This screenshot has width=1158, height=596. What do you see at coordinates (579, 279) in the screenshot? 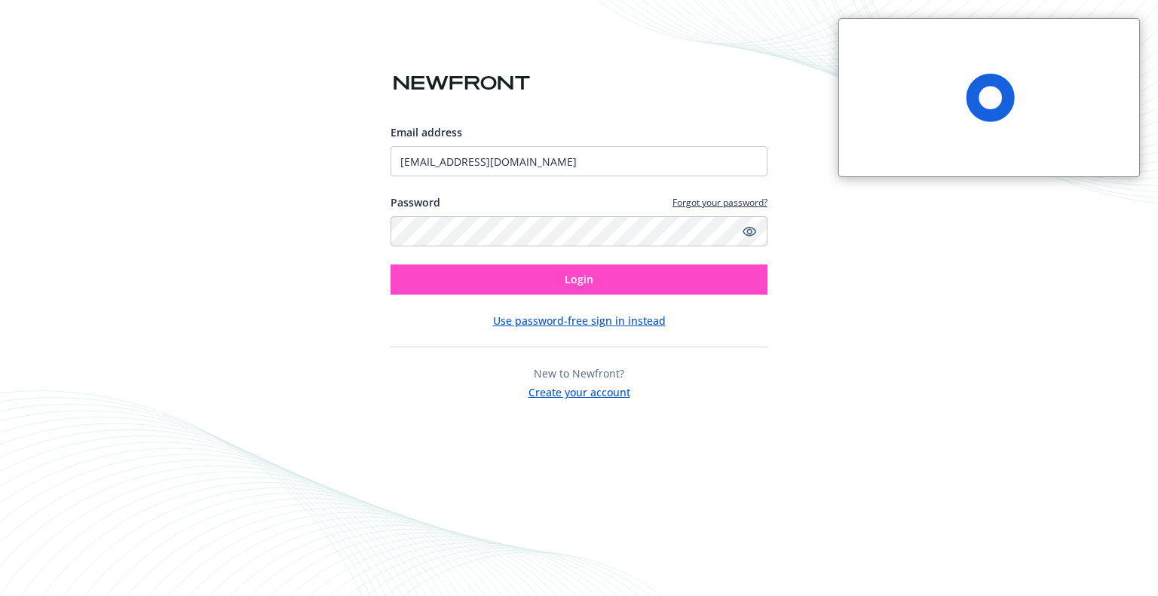
I see `span: Login` at bounding box center [579, 279].